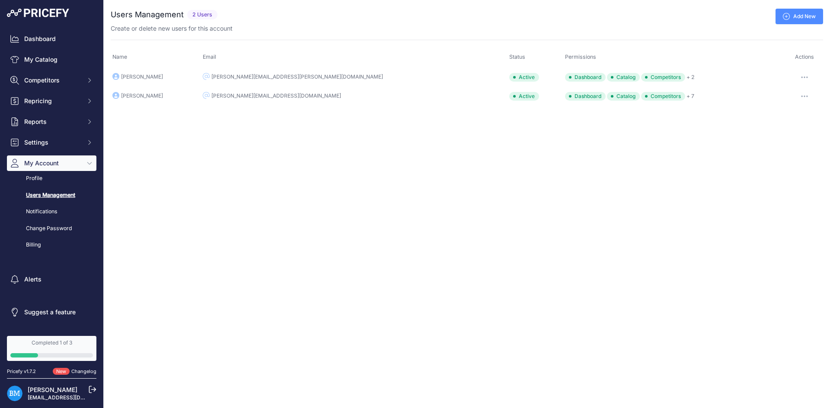 This screenshot has height=408, width=830. Describe the element at coordinates (51, 313) in the screenshot. I see `a: Suggest a feature` at that location.